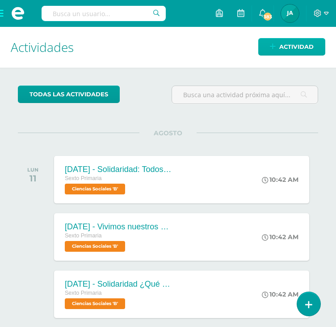 The height and width of the screenshot is (327, 336). What do you see at coordinates (104, 13) in the screenshot?
I see `input: Busca un usuario...` at bounding box center [104, 13].